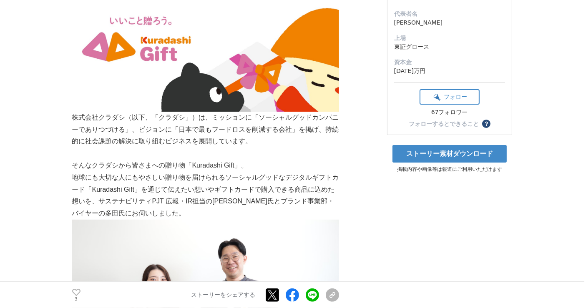 This screenshot has height=308, width=586. I want to click on dd: 東証グロース, so click(449, 47).